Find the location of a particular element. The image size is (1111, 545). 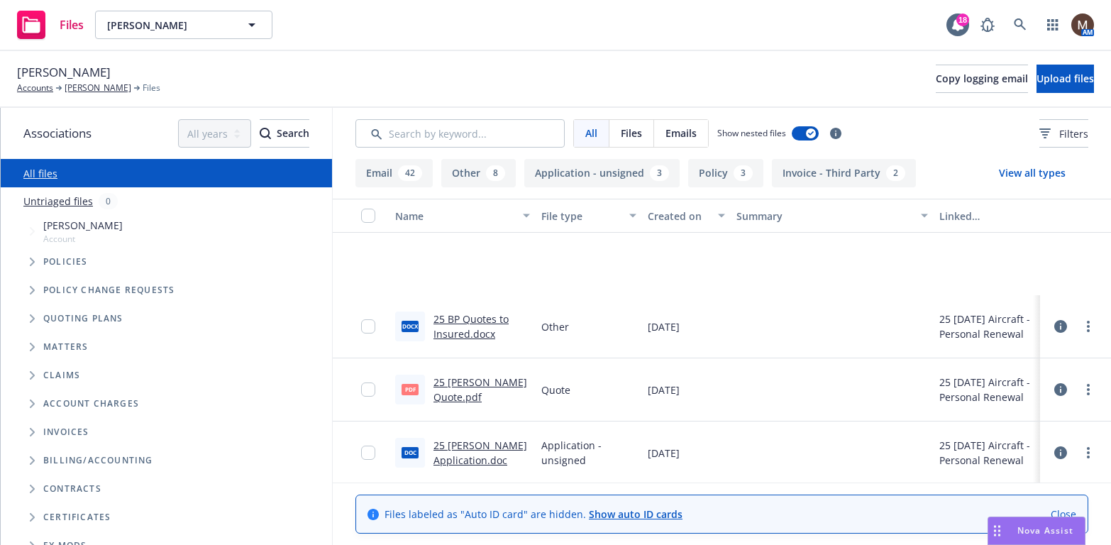

div: Summary is located at coordinates (824, 216).